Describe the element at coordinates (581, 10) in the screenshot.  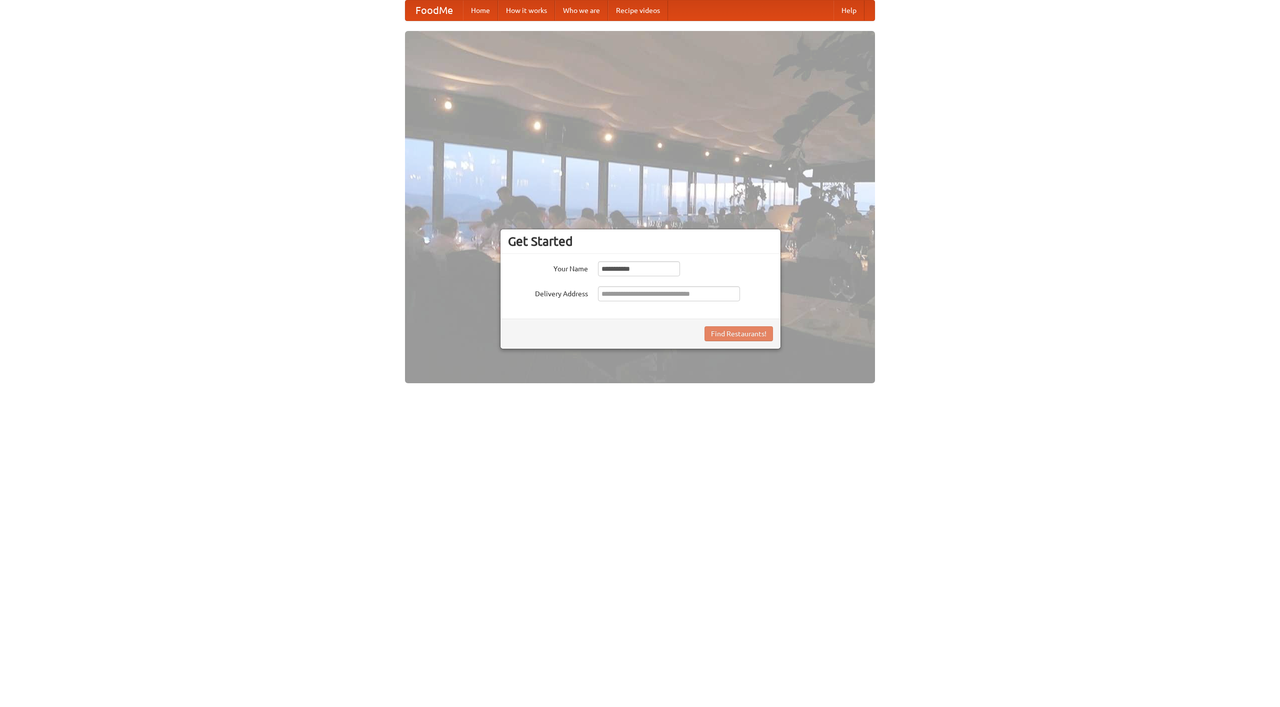
I see `a: Who we are` at that location.